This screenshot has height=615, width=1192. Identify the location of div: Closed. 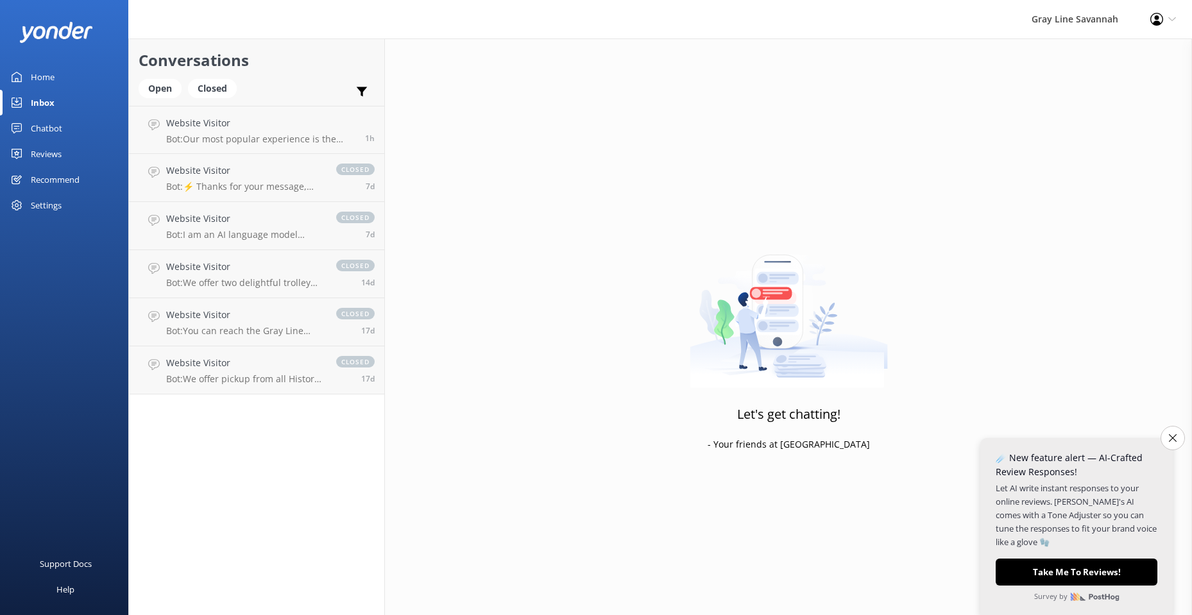
(212, 89).